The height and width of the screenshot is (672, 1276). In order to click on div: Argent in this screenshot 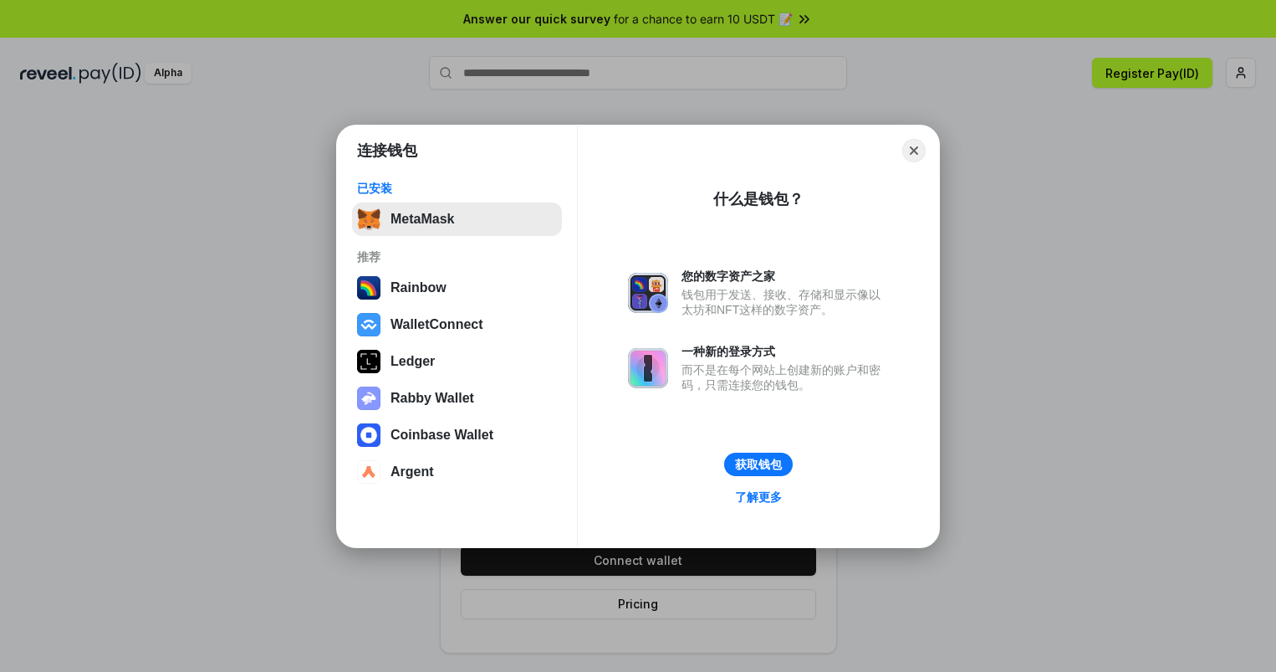, I will do `click(412, 472)`.